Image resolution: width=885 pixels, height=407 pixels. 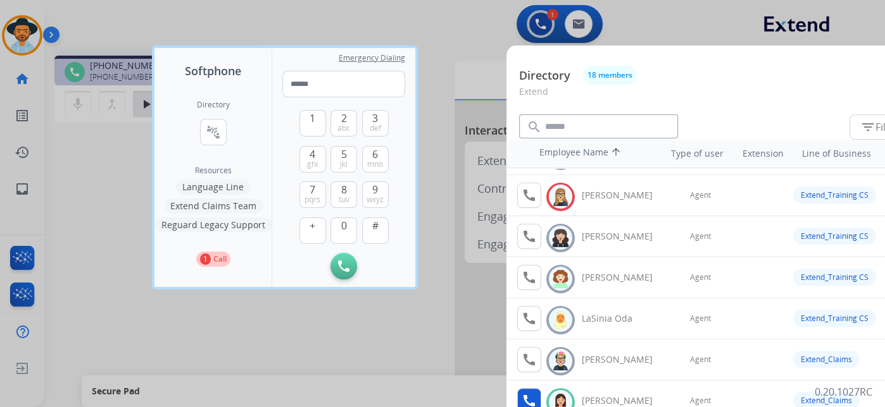 I want to click on button: 1, so click(x=313, y=123).